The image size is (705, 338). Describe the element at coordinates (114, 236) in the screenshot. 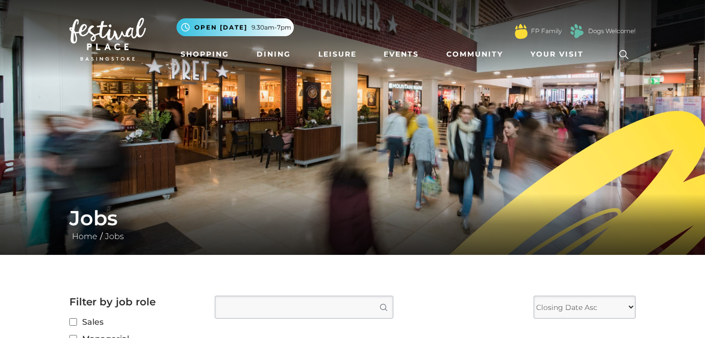

I see `a: Jobs` at that location.